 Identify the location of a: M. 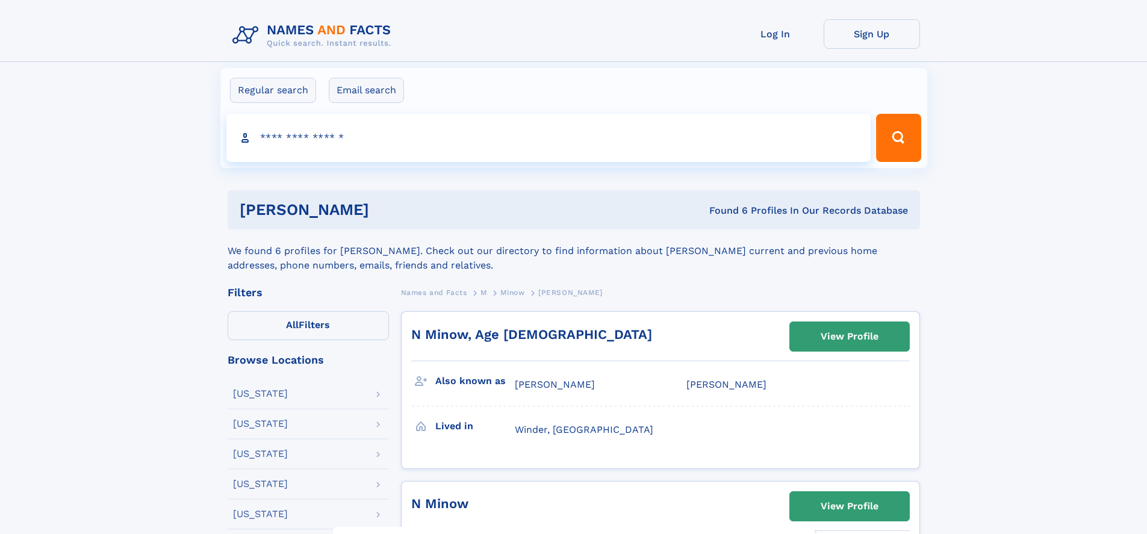
(484, 292).